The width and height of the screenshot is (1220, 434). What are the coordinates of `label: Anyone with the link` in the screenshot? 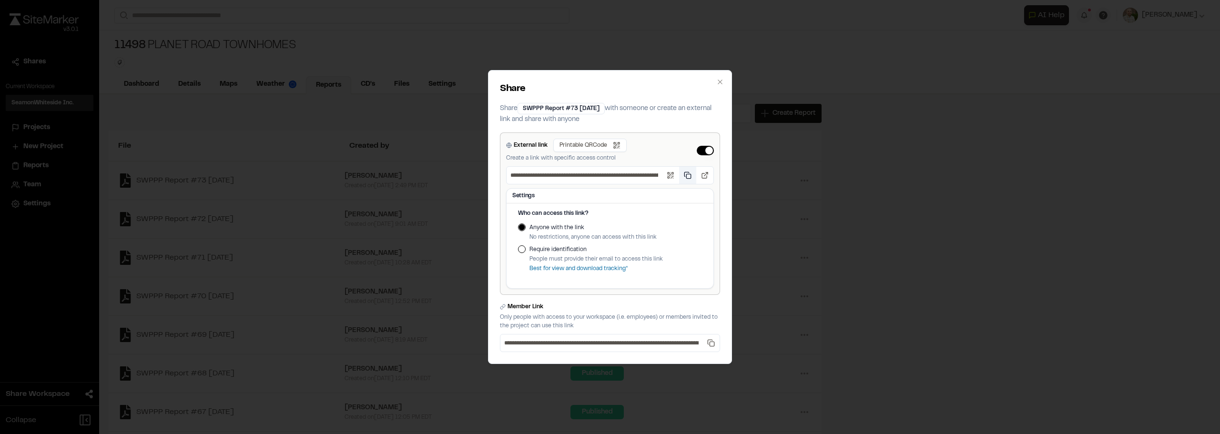 It's located at (593, 228).